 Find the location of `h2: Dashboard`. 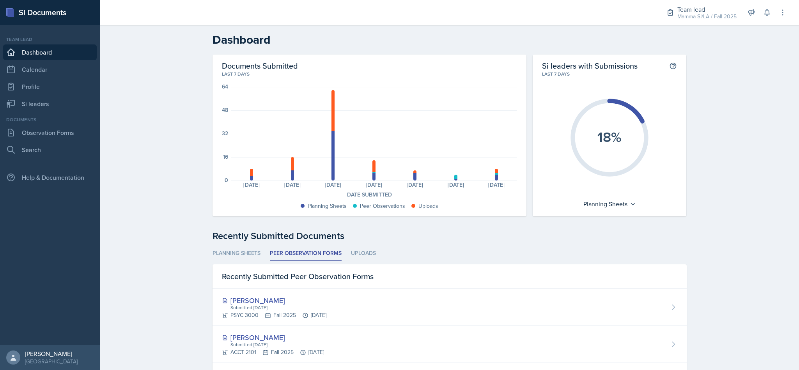

h2: Dashboard is located at coordinates (449, 40).